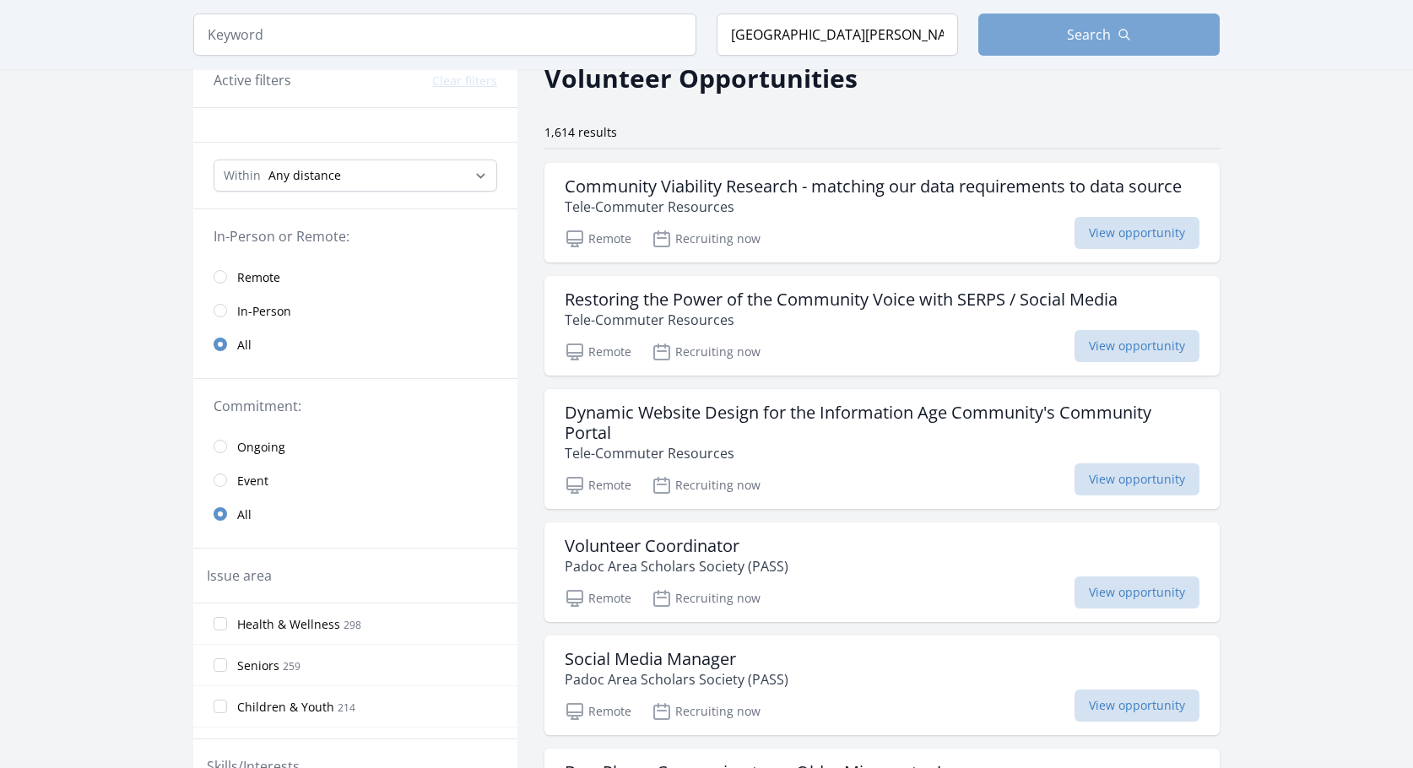 The image size is (1413, 768). I want to click on span: Children & Youth, so click(285, 707).